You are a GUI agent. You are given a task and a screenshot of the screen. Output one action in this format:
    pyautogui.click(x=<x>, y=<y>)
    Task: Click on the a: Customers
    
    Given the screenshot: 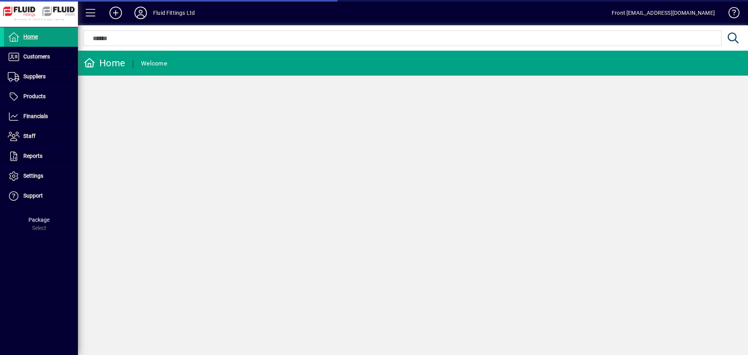 What is the action you would take?
    pyautogui.click(x=41, y=57)
    